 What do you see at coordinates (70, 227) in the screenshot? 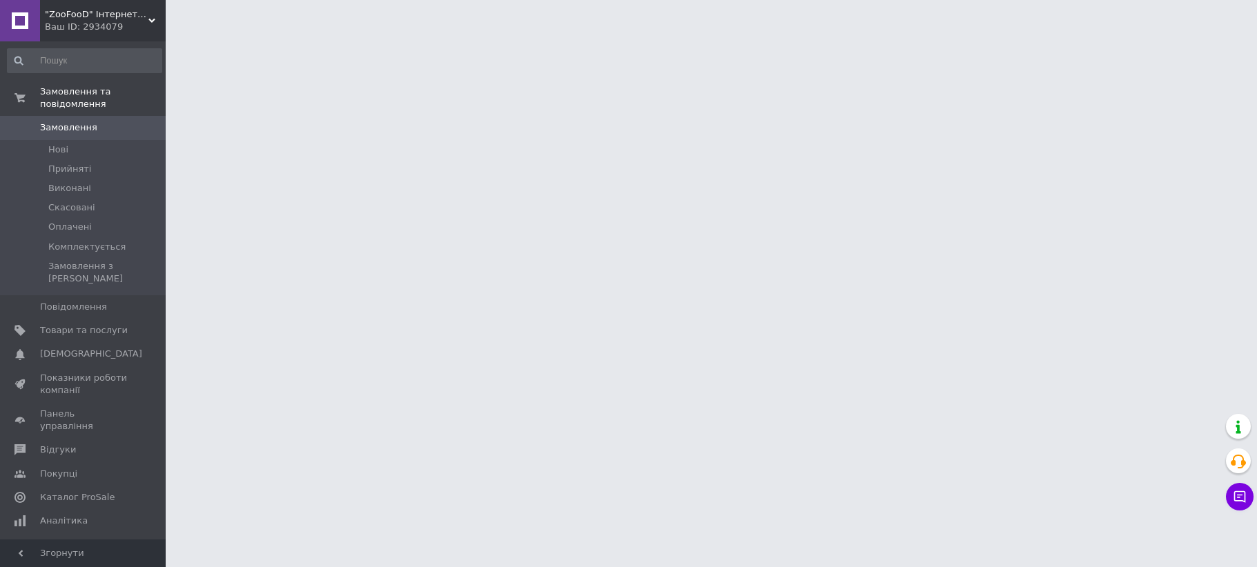
I see `span: Оплачені` at bounding box center [70, 227].